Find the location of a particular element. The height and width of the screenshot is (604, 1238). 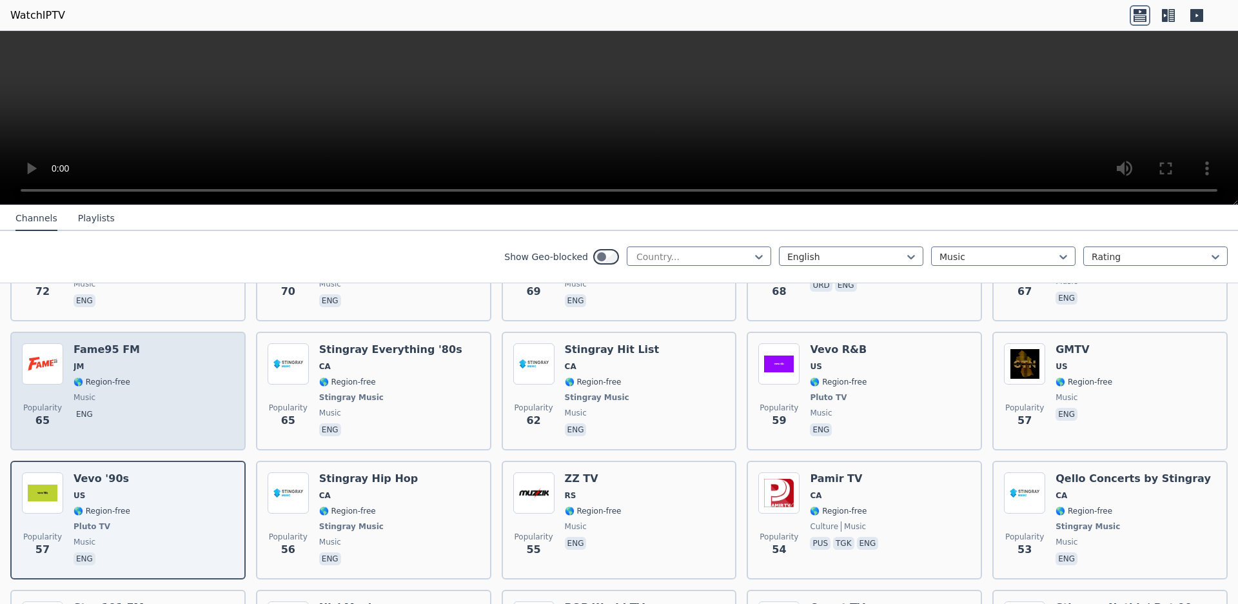

img: Vevo '90s is located at coordinates (43, 493).